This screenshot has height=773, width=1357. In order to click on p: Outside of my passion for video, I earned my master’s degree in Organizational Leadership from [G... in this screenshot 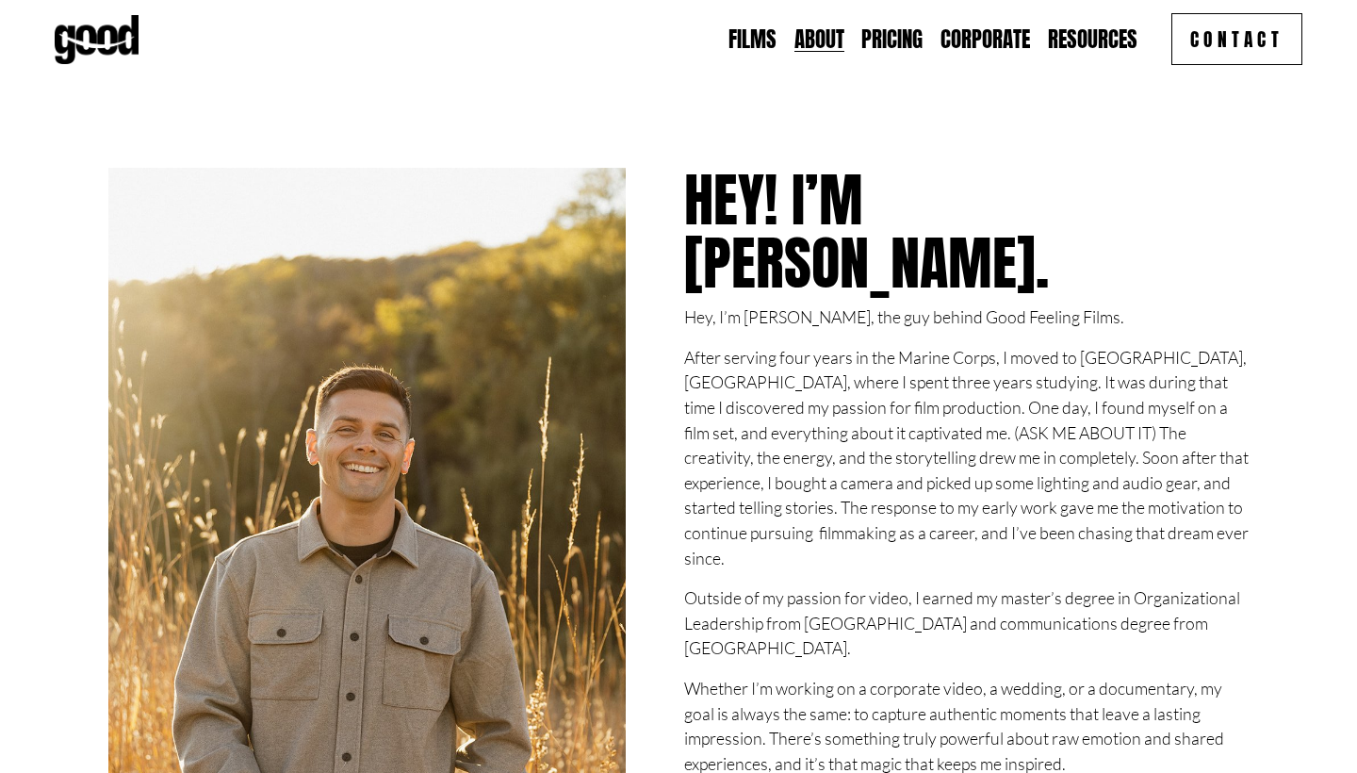, I will do `click(966, 623)`.